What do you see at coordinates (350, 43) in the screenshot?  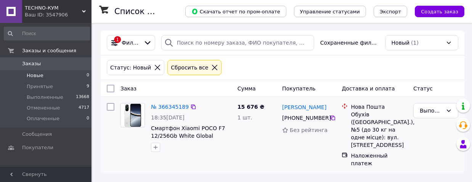 I see `span: Сохраненные фильтры:` at bounding box center [350, 43].